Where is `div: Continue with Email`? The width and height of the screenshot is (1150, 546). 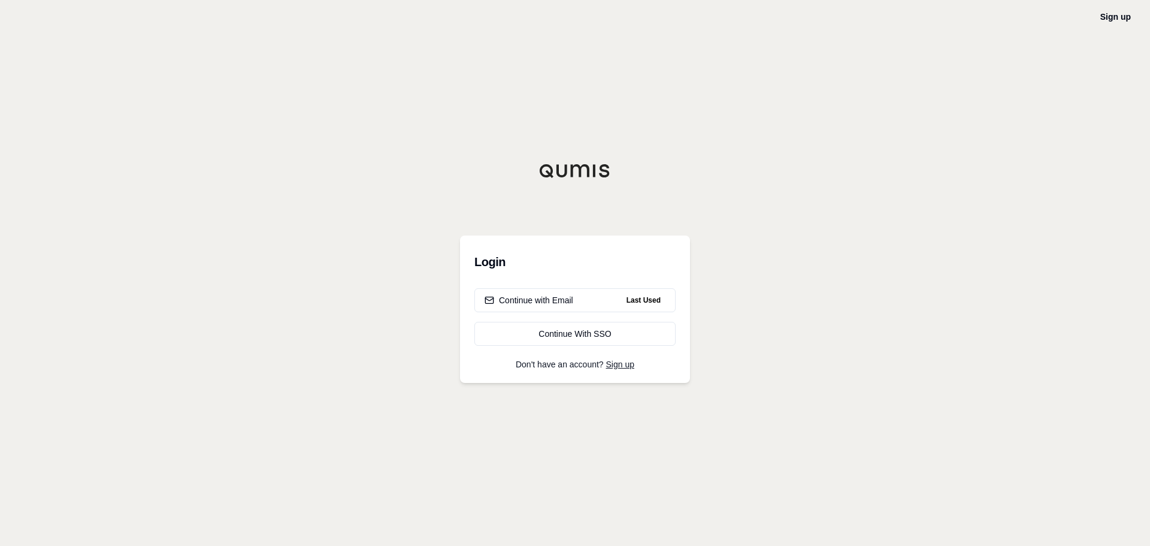
div: Continue with Email is located at coordinates (529, 300).